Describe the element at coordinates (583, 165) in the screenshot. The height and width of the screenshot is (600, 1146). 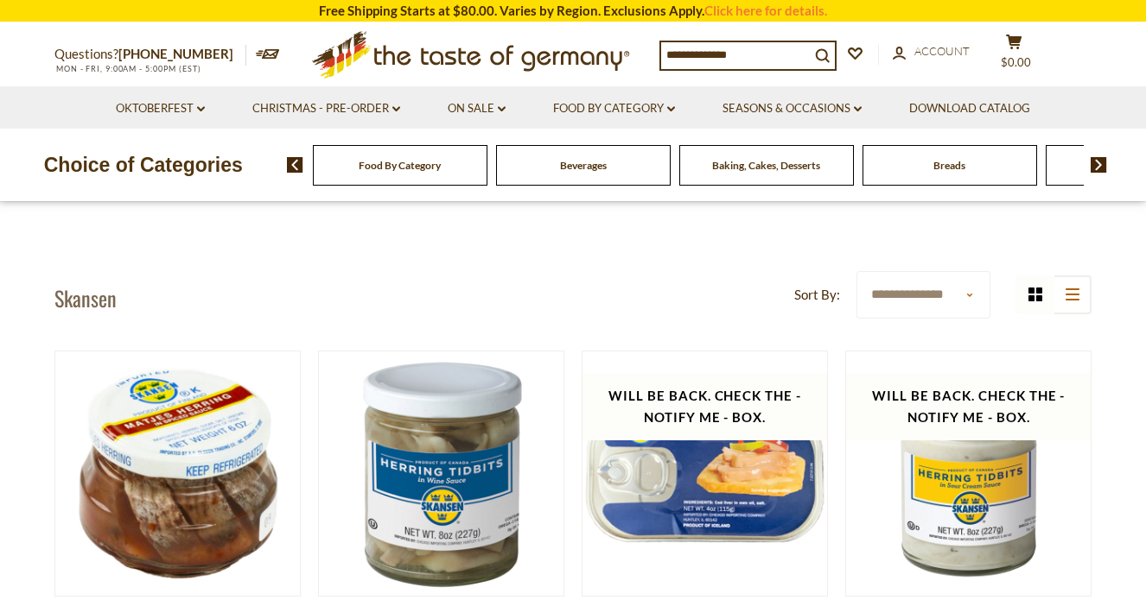
I see `span: Beverages` at that location.